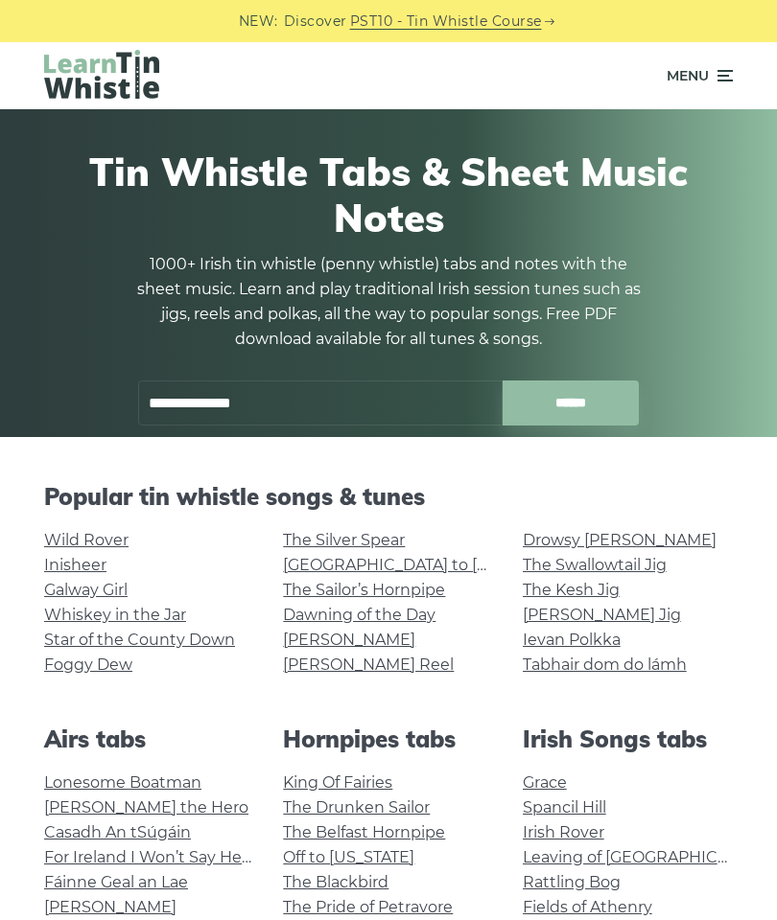  I want to click on p: 1000+ Irish tin whistle (penny whistle) tabs and notes with the sheet music. Learn and play tradi..., so click(388, 302).